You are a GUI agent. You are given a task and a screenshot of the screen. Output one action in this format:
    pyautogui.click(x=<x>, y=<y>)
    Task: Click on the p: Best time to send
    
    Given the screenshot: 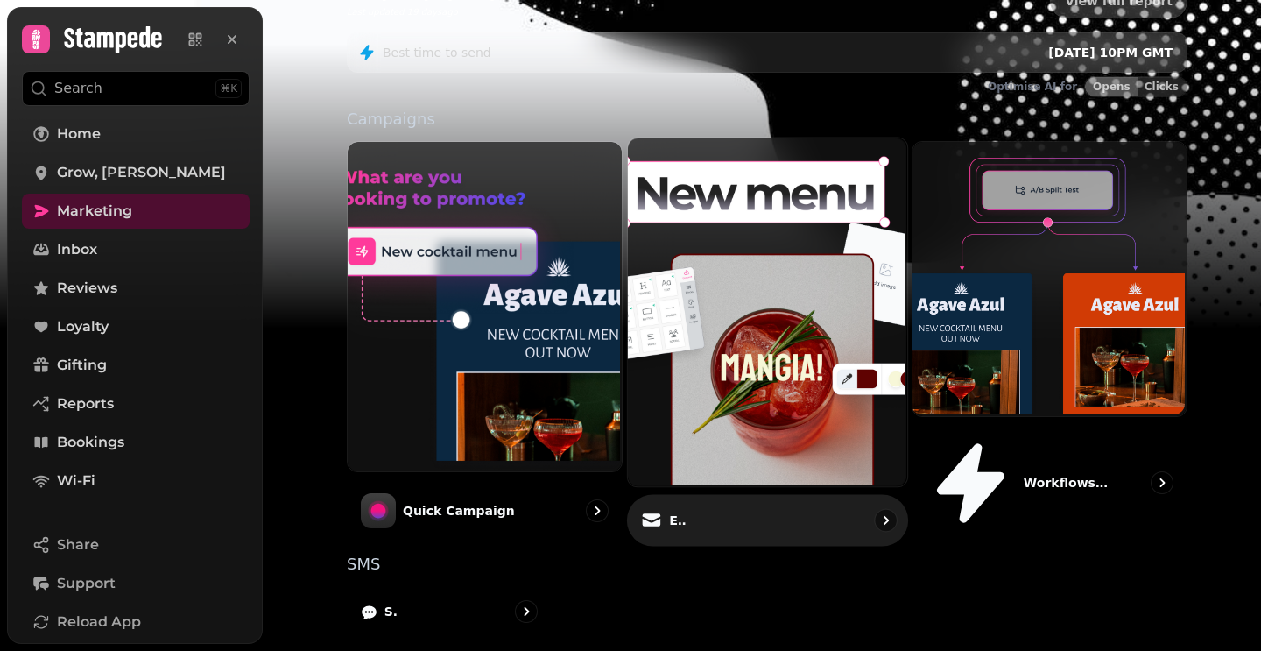 What is the action you would take?
    pyautogui.click(x=437, y=53)
    